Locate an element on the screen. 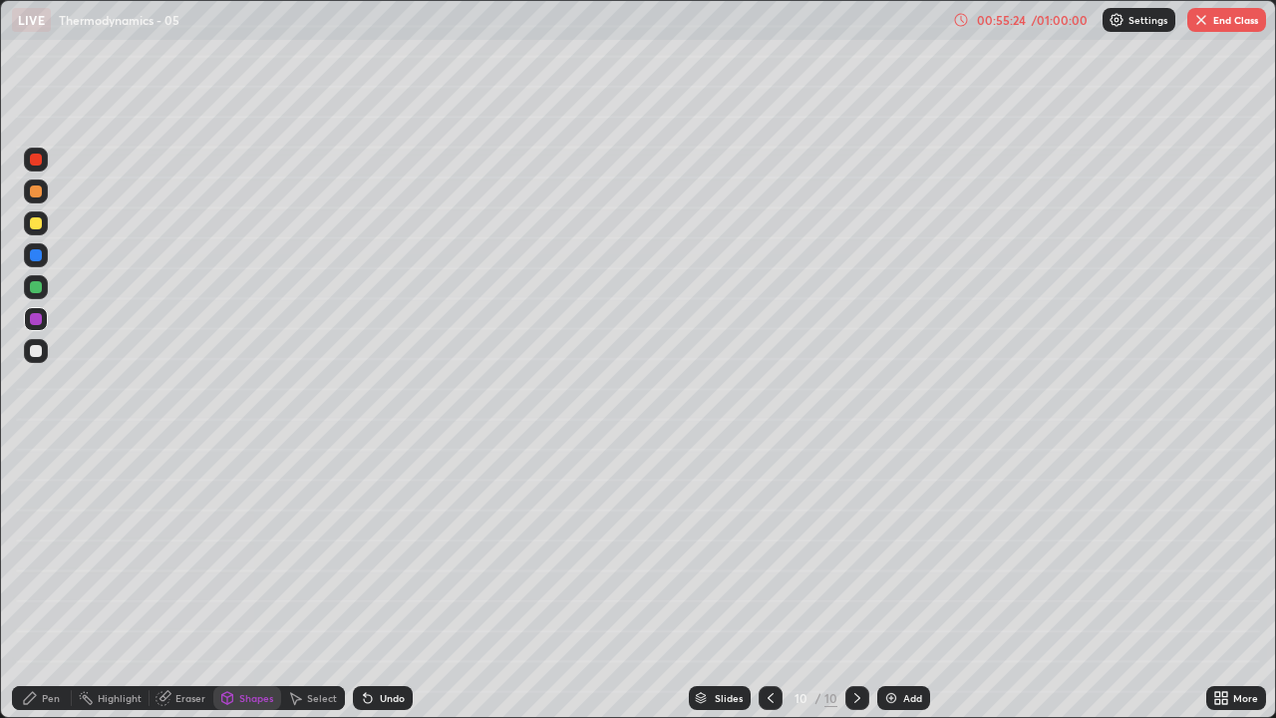 This screenshot has height=718, width=1276. div: Shapes is located at coordinates (256, 698).